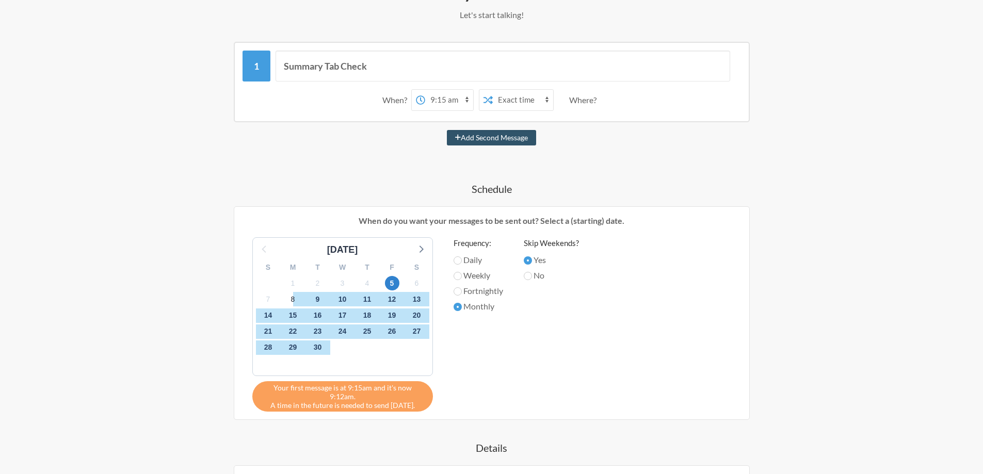 The height and width of the screenshot is (474, 983). Describe the element at coordinates (492, 15) in the screenshot. I see `p: Let's start talking!` at that location.